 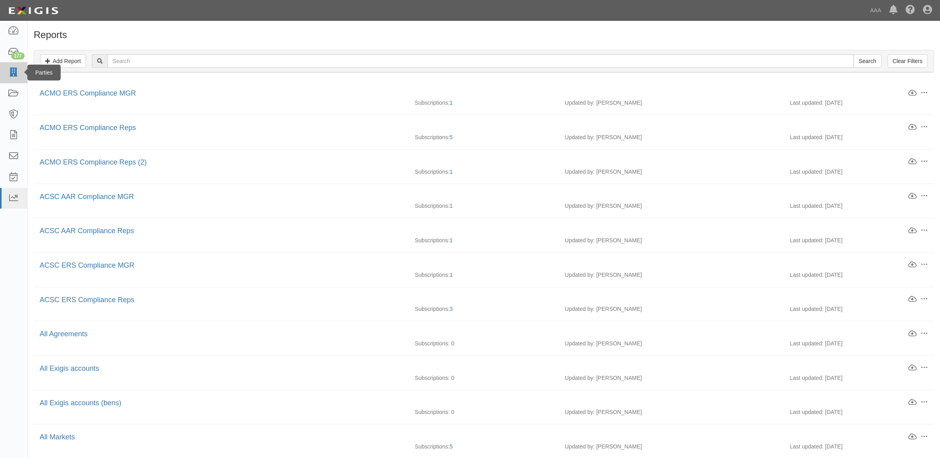 I want to click on div: ACMO ERS Compliance Reps, so click(x=474, y=128).